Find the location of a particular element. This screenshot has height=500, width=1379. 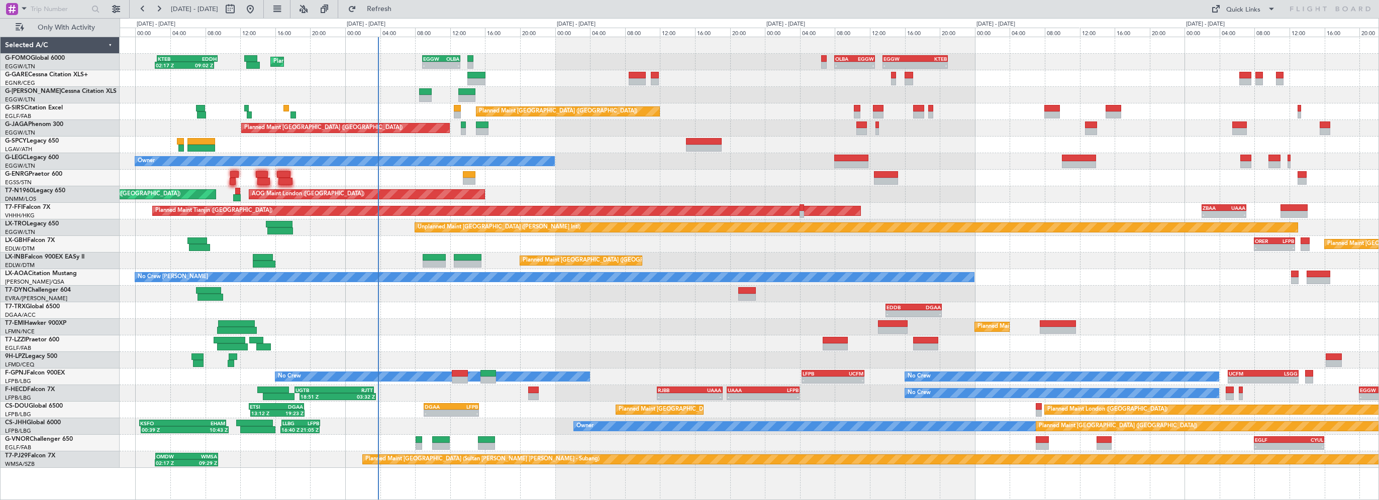

span: T7-LZZI is located at coordinates (15, 340).